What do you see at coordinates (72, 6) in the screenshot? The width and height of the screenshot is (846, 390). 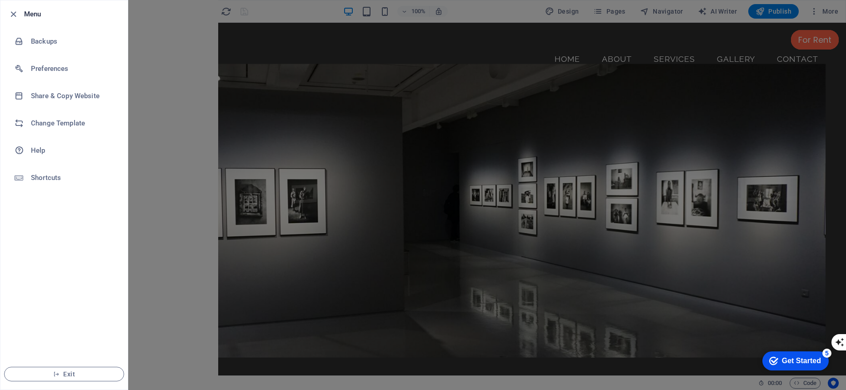 I see `div: 5` at bounding box center [72, 6].